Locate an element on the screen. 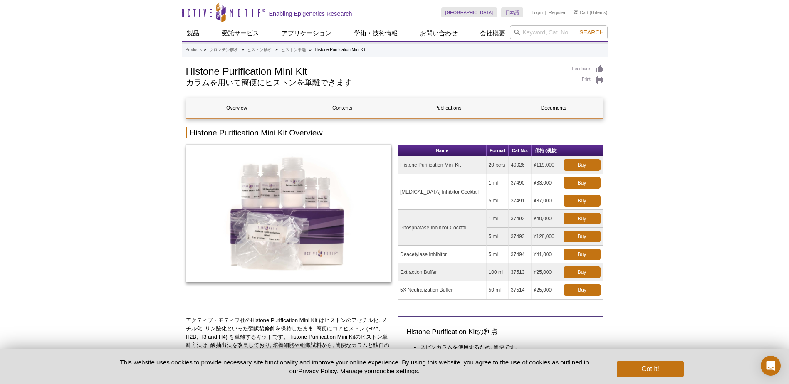 The width and height of the screenshot is (789, 384). h3: Histone Purification Kitの利点 is located at coordinates (501, 332).